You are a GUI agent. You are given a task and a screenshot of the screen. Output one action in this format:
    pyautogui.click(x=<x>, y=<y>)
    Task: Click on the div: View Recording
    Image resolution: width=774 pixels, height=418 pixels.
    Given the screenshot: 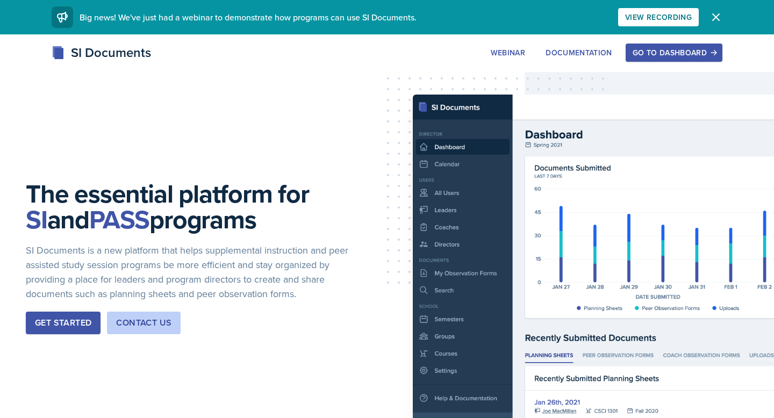 What is the action you would take?
    pyautogui.click(x=658, y=17)
    